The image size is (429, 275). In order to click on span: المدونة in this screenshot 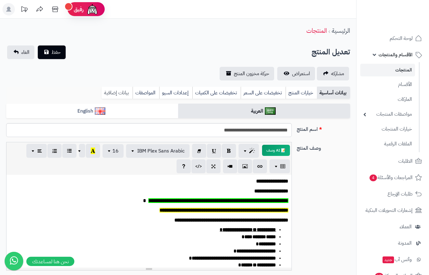, I will do `click(404, 243)`.